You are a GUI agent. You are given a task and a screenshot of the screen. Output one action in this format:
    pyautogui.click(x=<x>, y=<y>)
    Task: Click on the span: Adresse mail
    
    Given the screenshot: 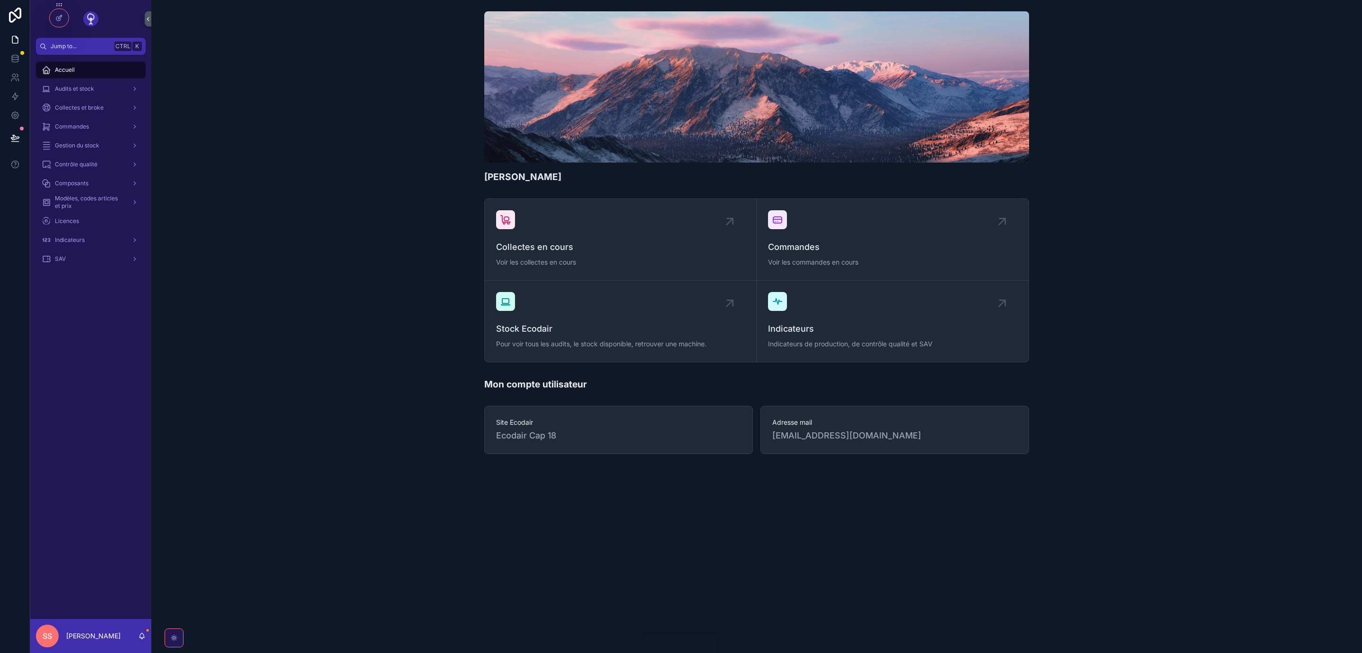 What is the action you would take?
    pyautogui.click(x=895, y=423)
    